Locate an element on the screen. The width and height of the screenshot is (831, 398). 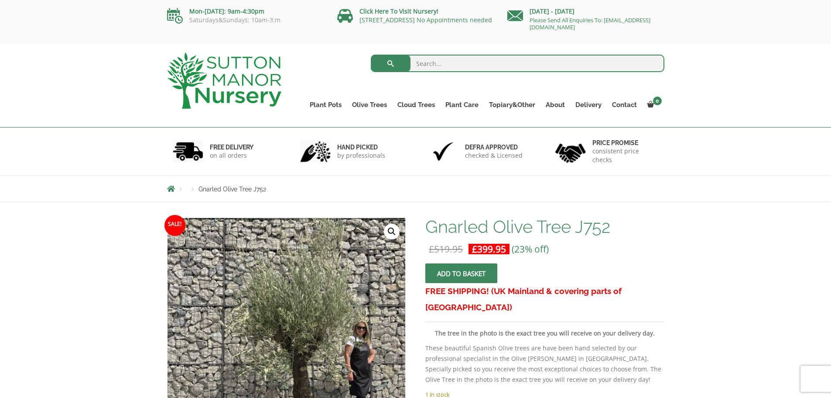
p: checked & Licensed is located at coordinates (494, 155).